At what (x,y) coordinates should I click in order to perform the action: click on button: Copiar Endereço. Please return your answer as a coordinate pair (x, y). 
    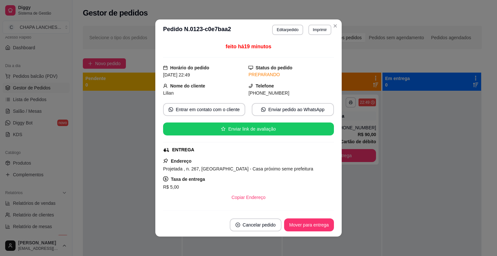
    Looking at the image, I should click on (248, 197).